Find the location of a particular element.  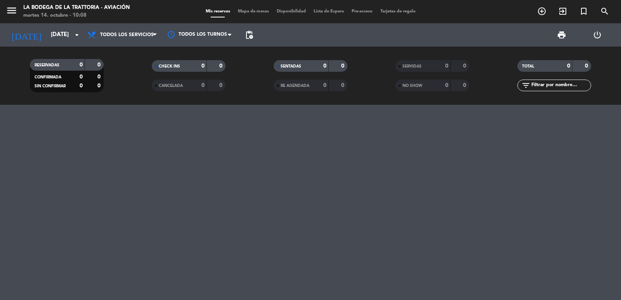

i: search is located at coordinates (605, 11).